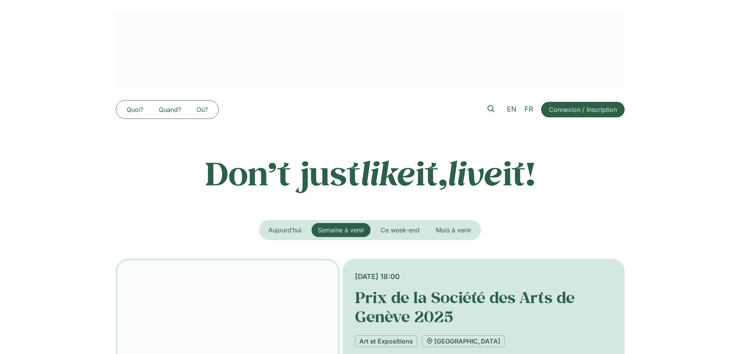 This screenshot has width=740, height=354. I want to click on span: Aujourd’hui, so click(285, 230).